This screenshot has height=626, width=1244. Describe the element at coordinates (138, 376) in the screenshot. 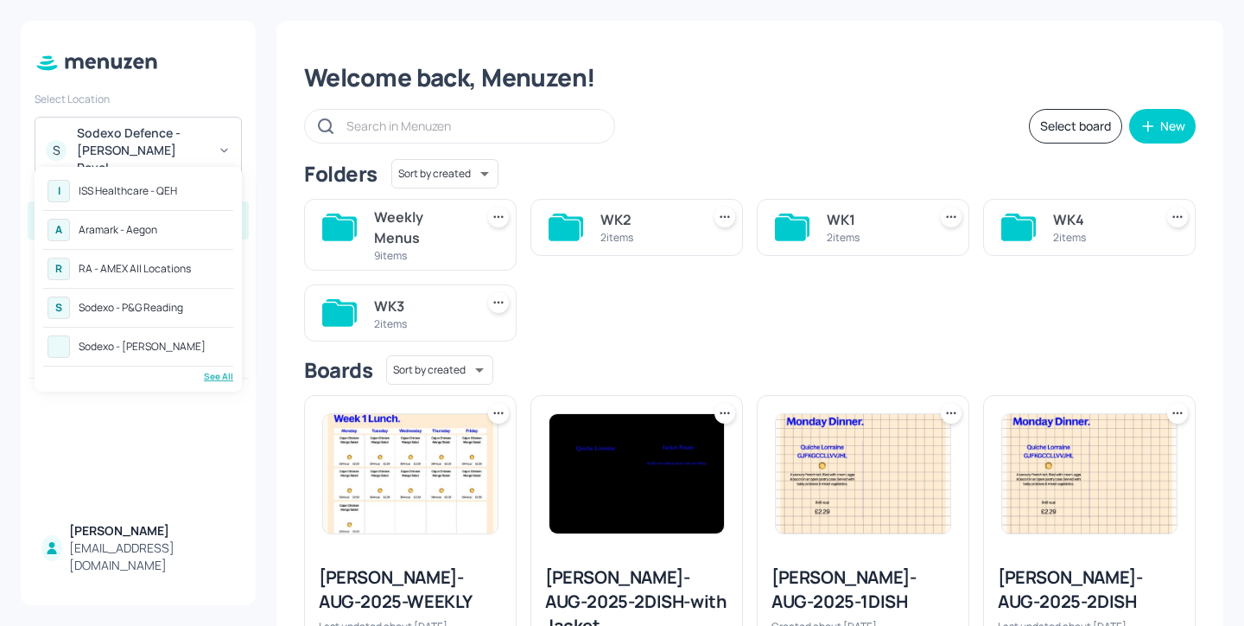

I see `div: See All` at that location.